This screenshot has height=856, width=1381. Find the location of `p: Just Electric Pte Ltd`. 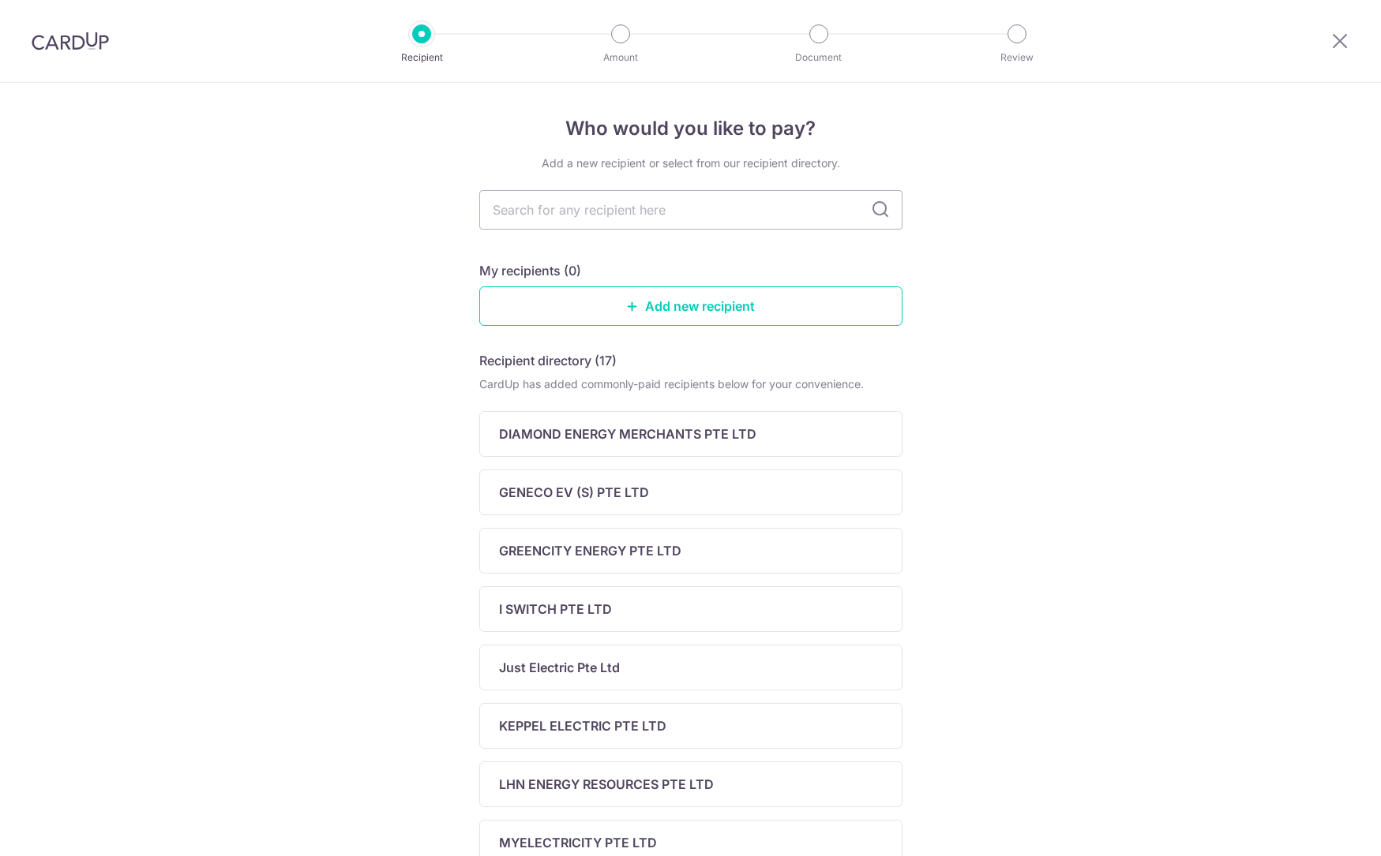

p: Just Electric Pte Ltd is located at coordinates (559, 668).